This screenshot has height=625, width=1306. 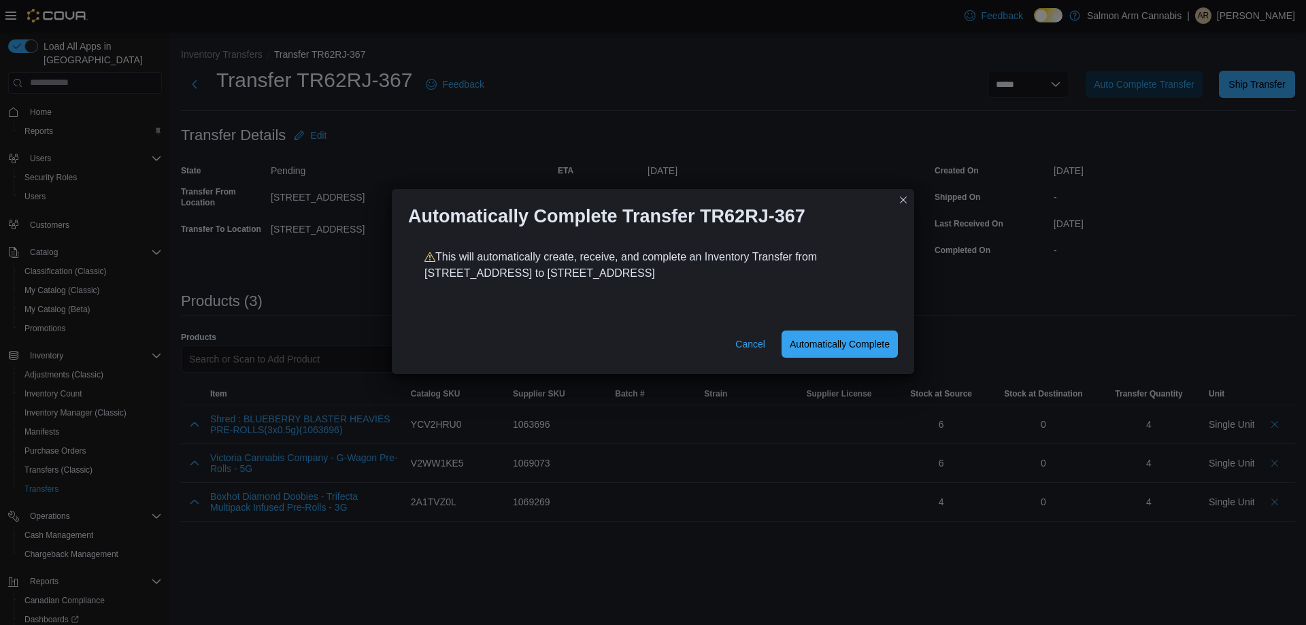 What do you see at coordinates (750, 344) in the screenshot?
I see `span: Cancel` at bounding box center [750, 344].